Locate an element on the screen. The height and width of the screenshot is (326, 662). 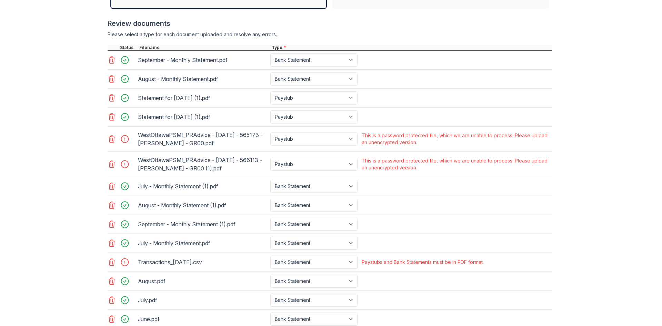
div: August - Monthly Statement (1).pdf is located at coordinates (203, 205).